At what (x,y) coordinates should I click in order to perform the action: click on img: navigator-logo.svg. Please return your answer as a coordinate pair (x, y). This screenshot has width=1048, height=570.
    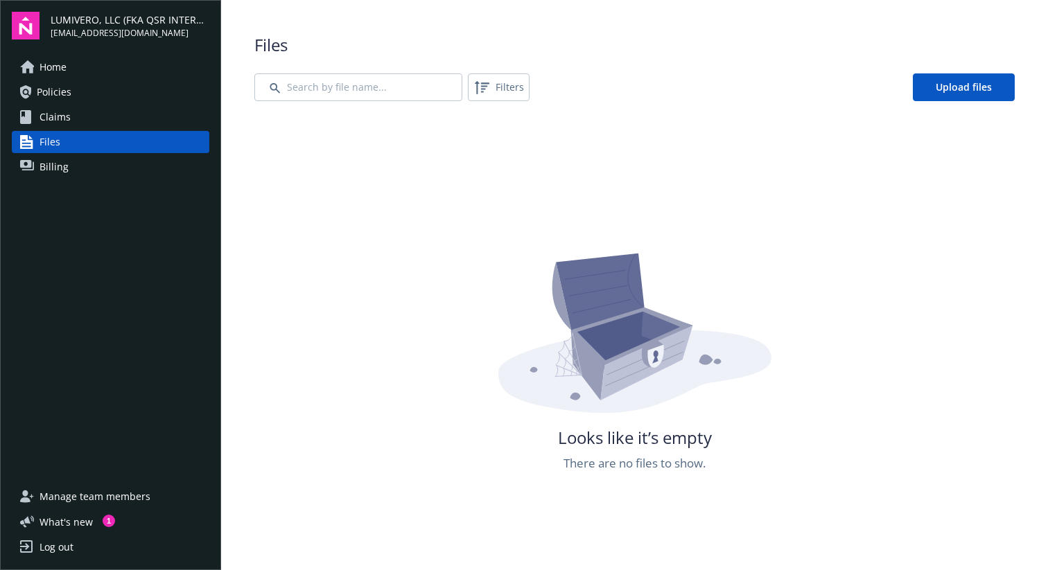
    Looking at the image, I should click on (26, 26).